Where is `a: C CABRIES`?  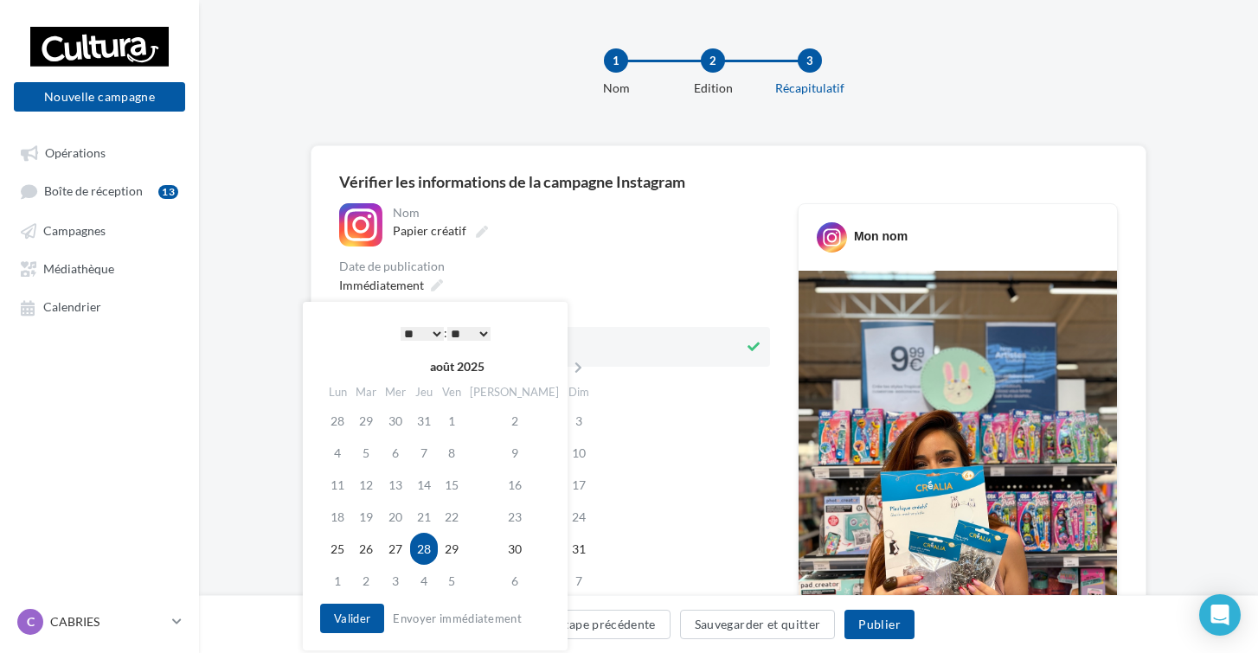
a: C CABRIES is located at coordinates (100, 622).